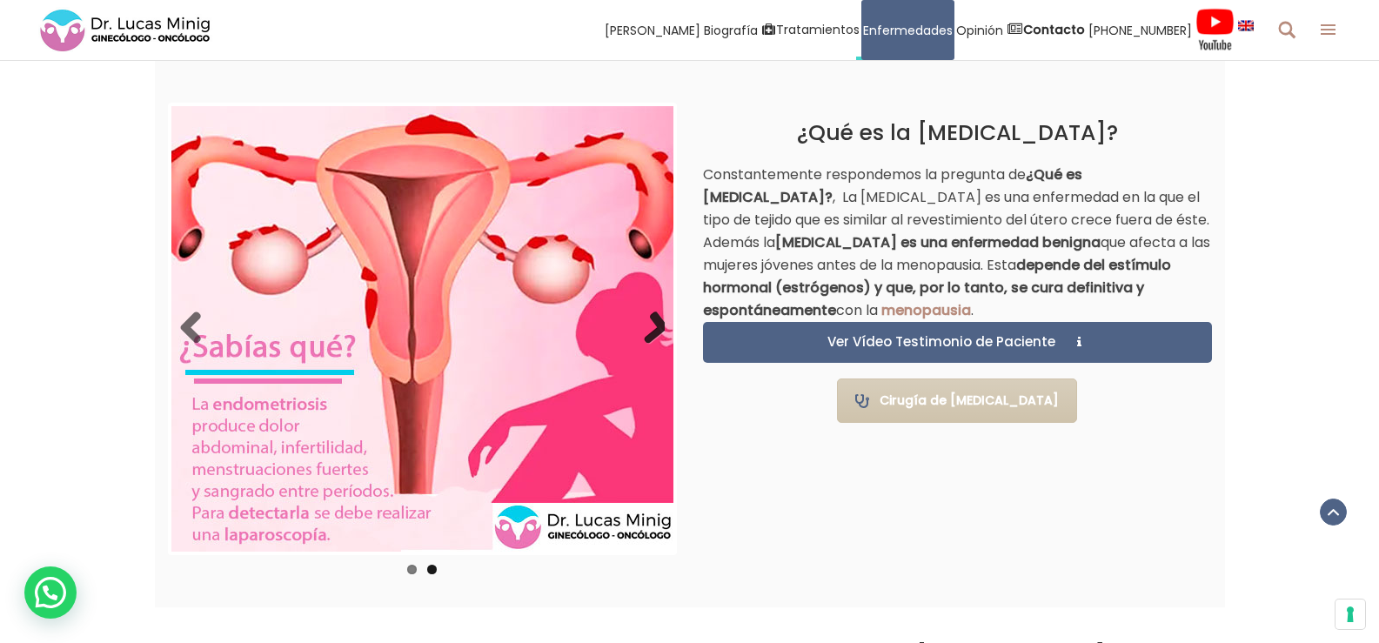  What do you see at coordinates (907, 30) in the screenshot?
I see `span: Enfermedades` at bounding box center [907, 30].